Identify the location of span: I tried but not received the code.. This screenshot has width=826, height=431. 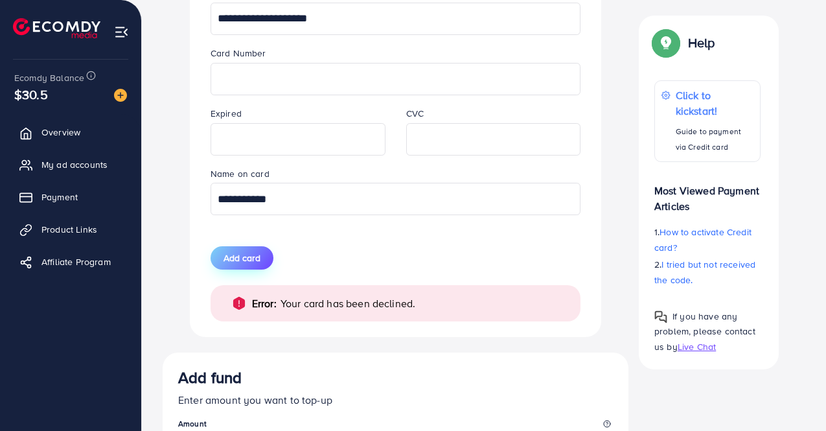
(705, 272).